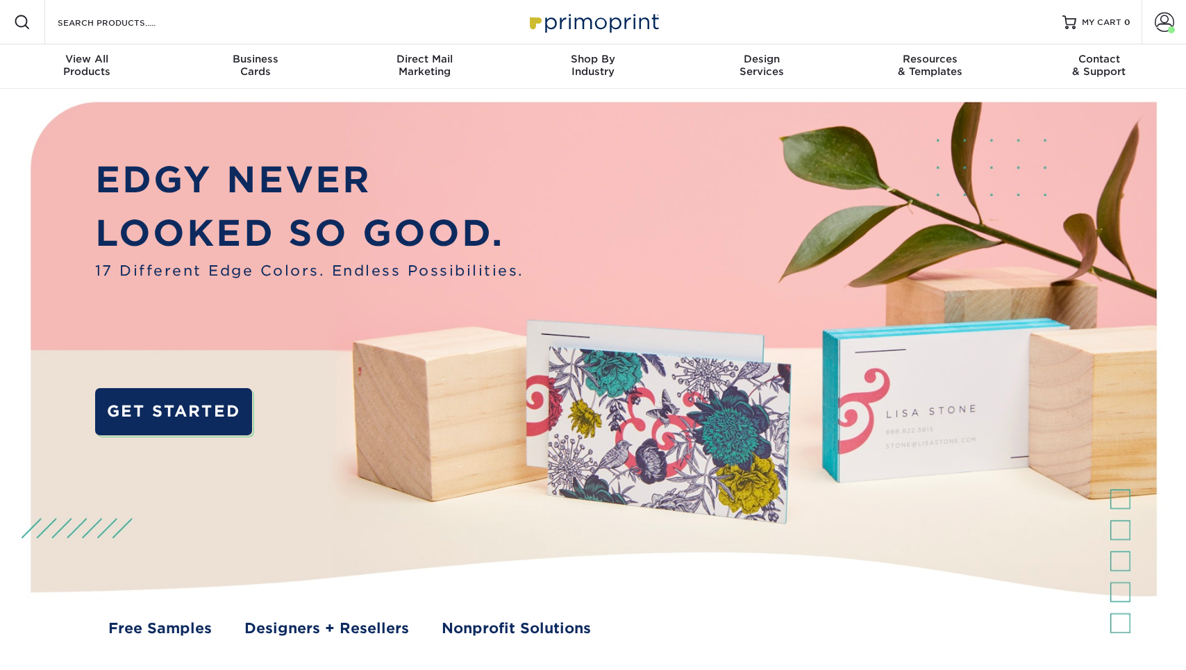 The height and width of the screenshot is (670, 1186). What do you see at coordinates (87, 59) in the screenshot?
I see `span: View All` at bounding box center [87, 59].